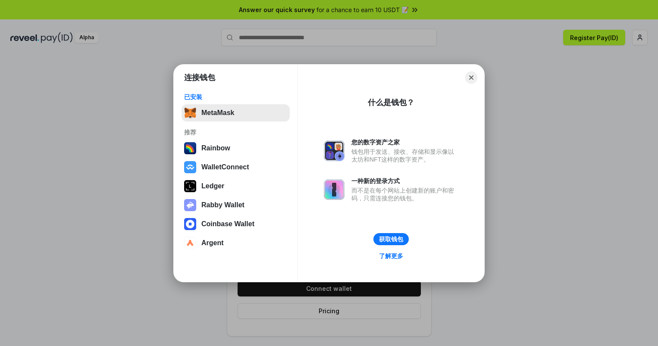  What do you see at coordinates (212, 243) in the screenshot?
I see `div: Argent` at bounding box center [212, 243].